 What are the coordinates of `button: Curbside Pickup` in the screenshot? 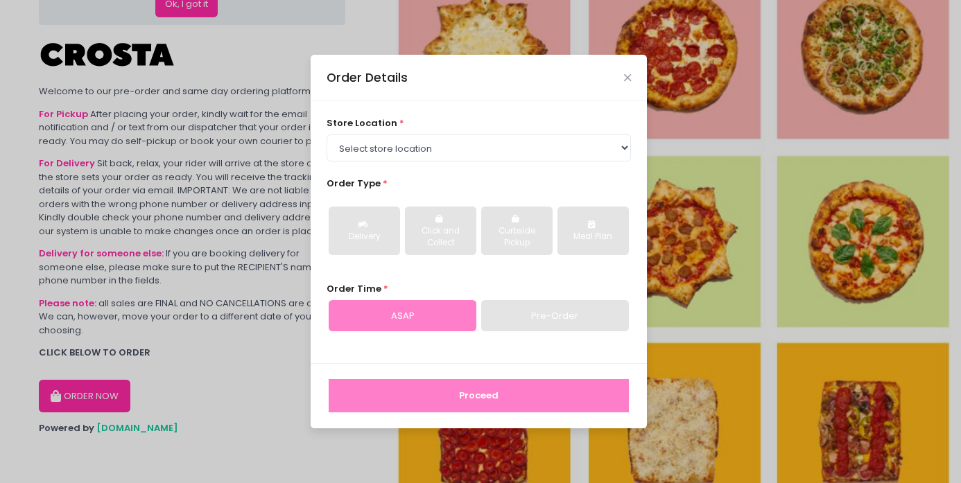 It's located at (517, 231).